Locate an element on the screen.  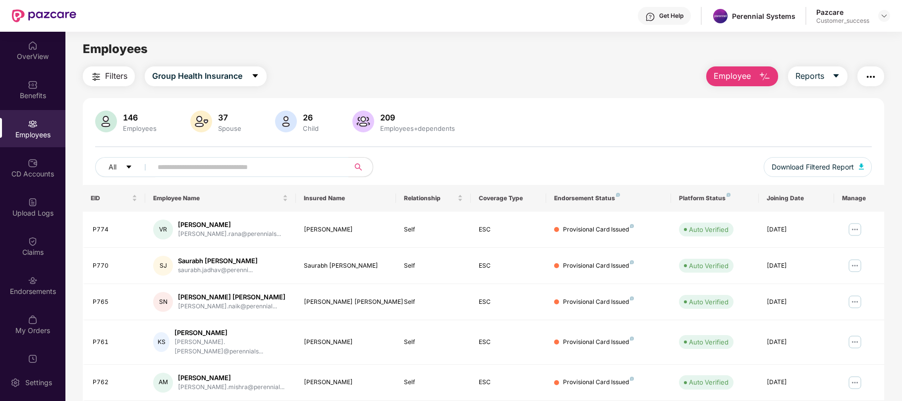
img: svg+xml;base64,PHN2ZyB4bWxucz0iaHR0cDovL3d3dy53My5vcmcvMjAwMC9zdmciIHdpZHRoPSIyNCIgaGVpZ2h0PSIyNC... is located at coordinates (96, 77).